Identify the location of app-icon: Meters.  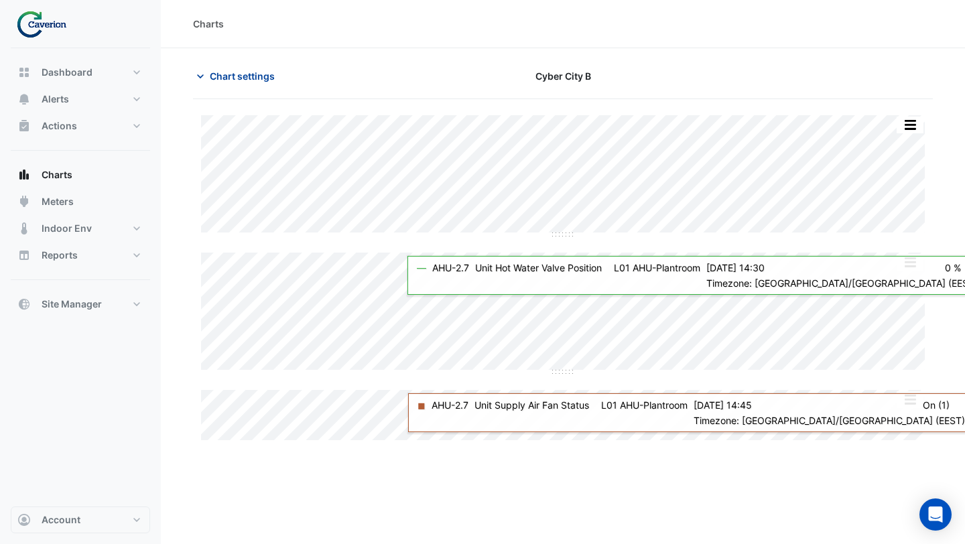
(24, 202).